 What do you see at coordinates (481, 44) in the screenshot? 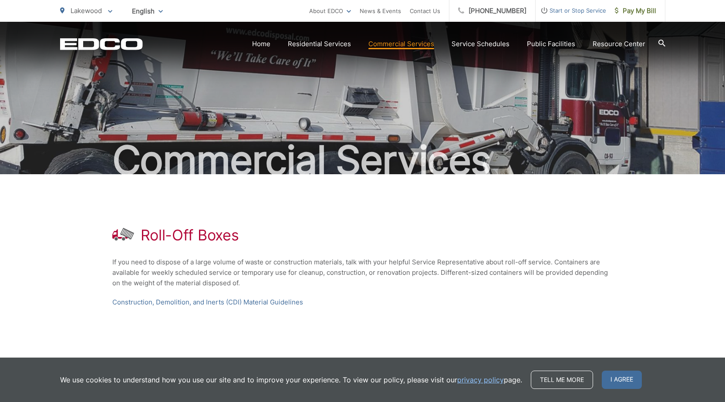
I see `a: Service Schedules` at bounding box center [481, 44].